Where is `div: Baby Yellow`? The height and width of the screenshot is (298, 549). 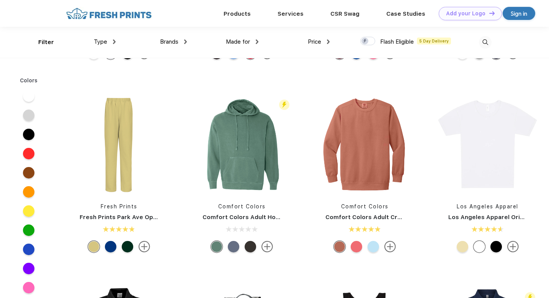
div: Baby Yellow is located at coordinates (463, 247).